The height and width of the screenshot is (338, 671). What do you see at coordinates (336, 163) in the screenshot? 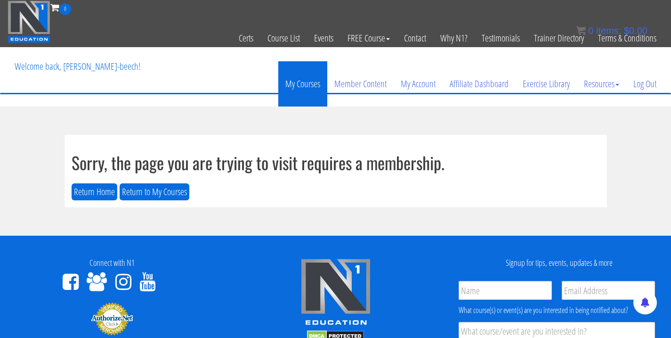
I see `h1: Sorry, the page you are trying to visit requires a membership.` at bounding box center [336, 163].